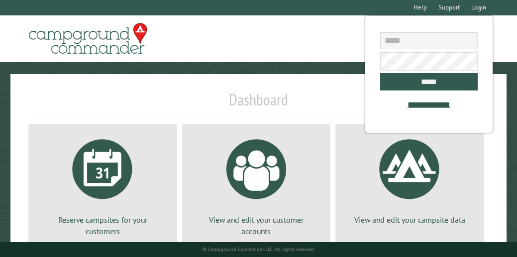 This screenshot has width=517, height=257. Describe the element at coordinates (259, 249) in the screenshot. I see `small: © Campground Commander LLC. All rights reserved.` at that location.